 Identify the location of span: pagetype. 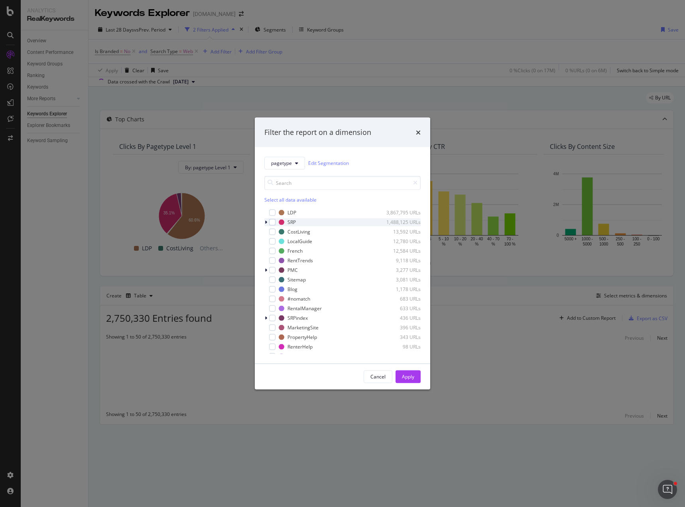
(282, 163).